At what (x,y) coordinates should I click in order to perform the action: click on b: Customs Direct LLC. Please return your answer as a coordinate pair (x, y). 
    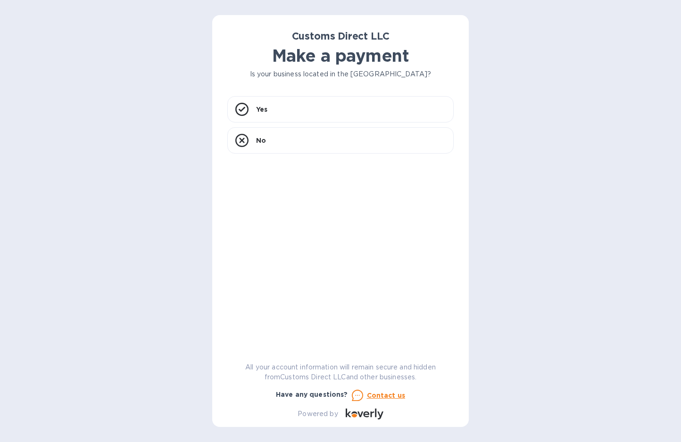
    Looking at the image, I should click on (340, 36).